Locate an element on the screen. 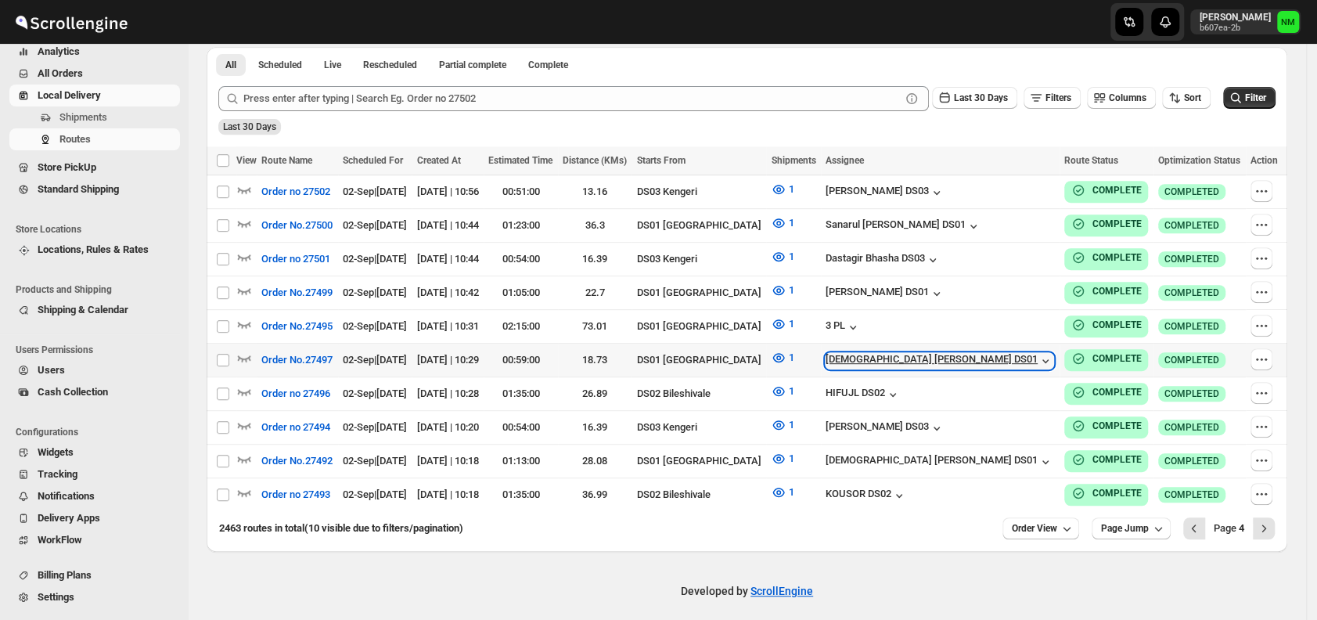 The width and height of the screenshot is (1317, 620). div: 18.73 is located at coordinates (595, 360).